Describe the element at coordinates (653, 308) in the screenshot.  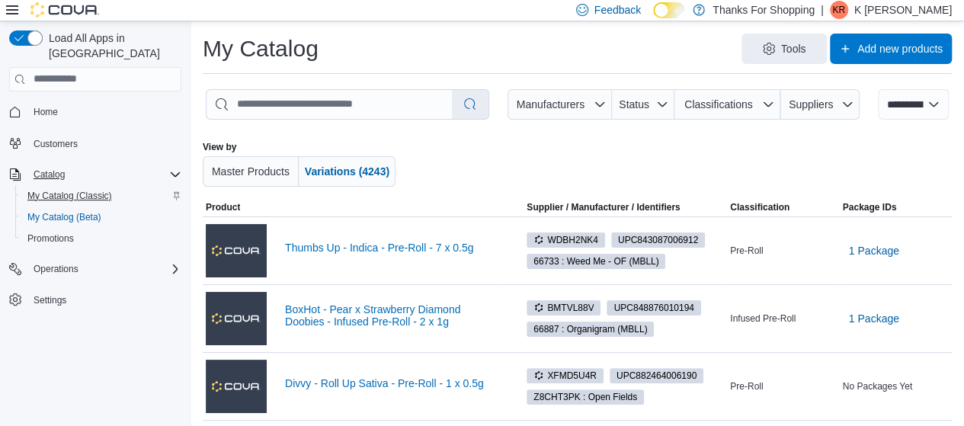
I see `span: UPC848876010194` at that location.